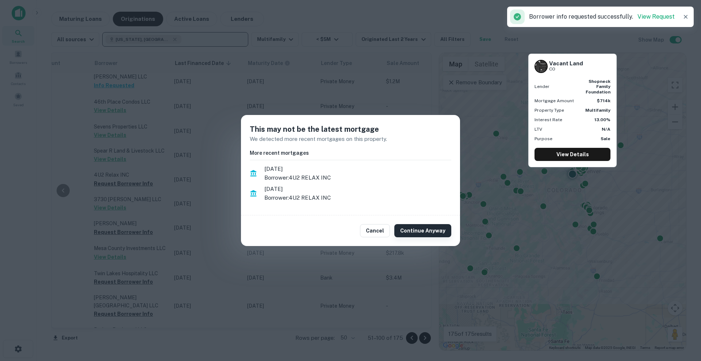  I want to click on h6: More recent mortgages, so click(350, 153).